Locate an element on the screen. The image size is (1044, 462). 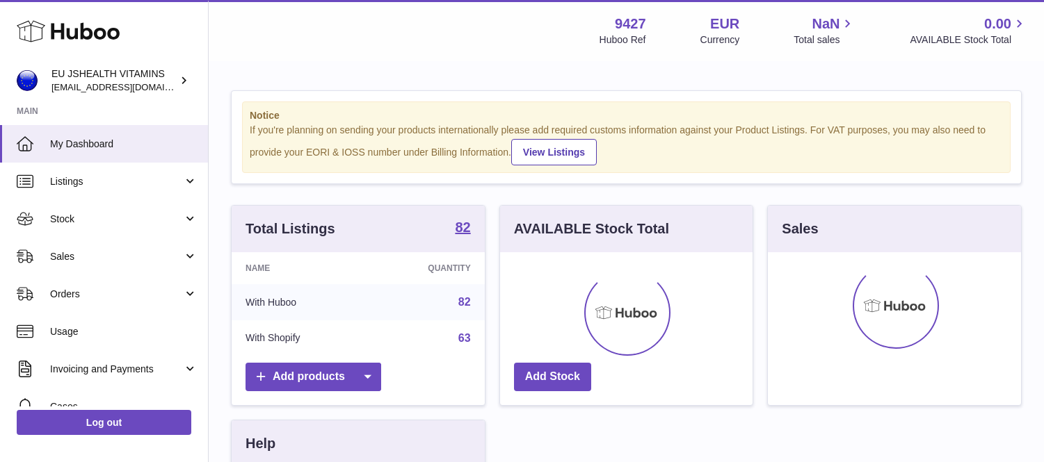
th: Name is located at coordinates (300, 268).